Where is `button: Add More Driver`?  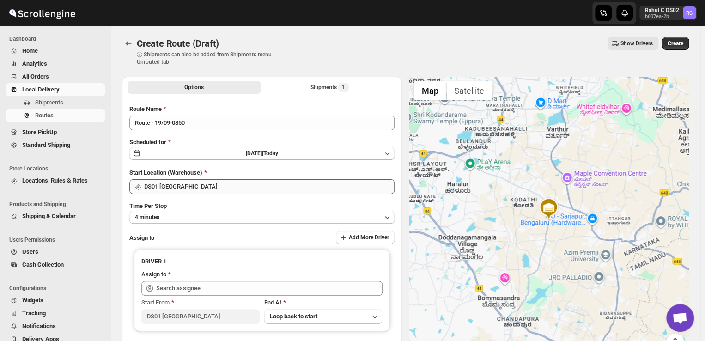 button: Add More Driver is located at coordinates (365, 237).